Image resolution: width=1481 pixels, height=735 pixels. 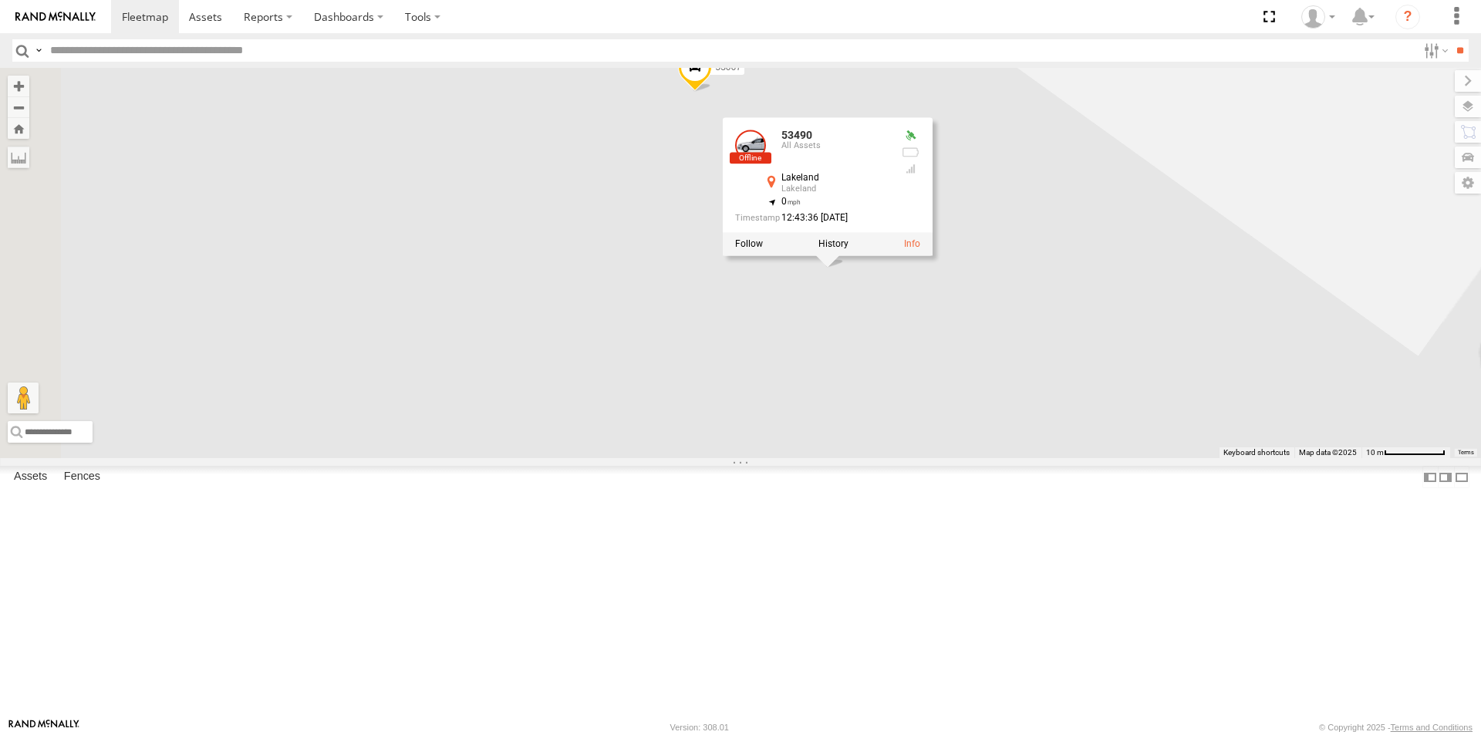 What do you see at coordinates (911, 153) in the screenshot?
I see `div: No battery health information received from this device.` at bounding box center [911, 153].